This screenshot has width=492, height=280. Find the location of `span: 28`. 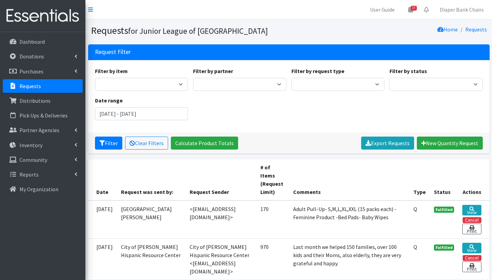

span: 28 is located at coordinates (414, 8).